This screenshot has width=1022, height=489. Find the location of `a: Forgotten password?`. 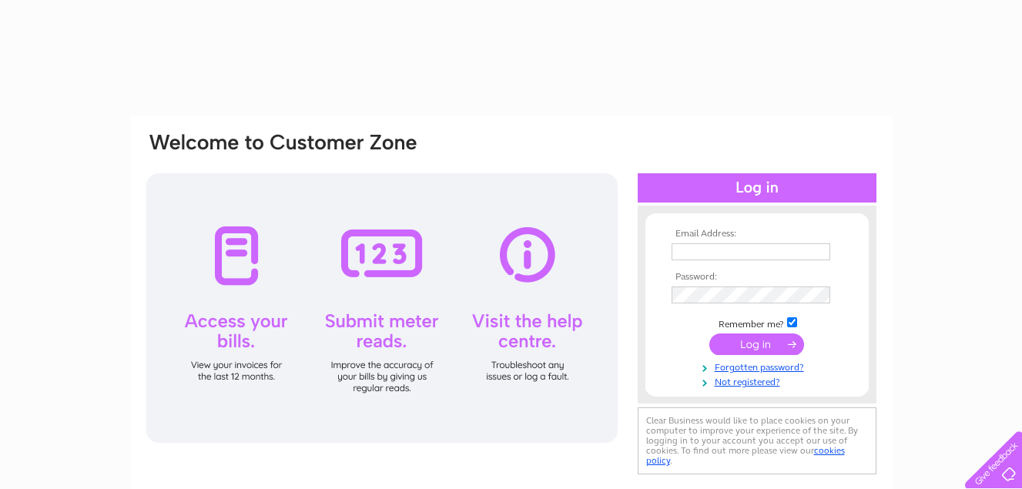

a: Forgotten password? is located at coordinates (759, 366).